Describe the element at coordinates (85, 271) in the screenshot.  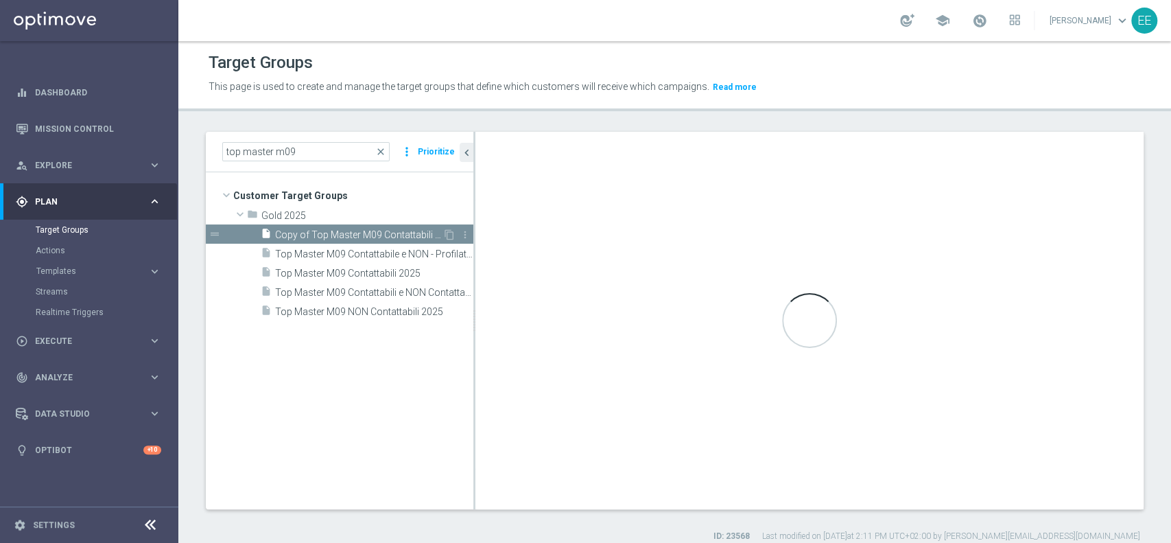
I see `span: Templates` at that location.